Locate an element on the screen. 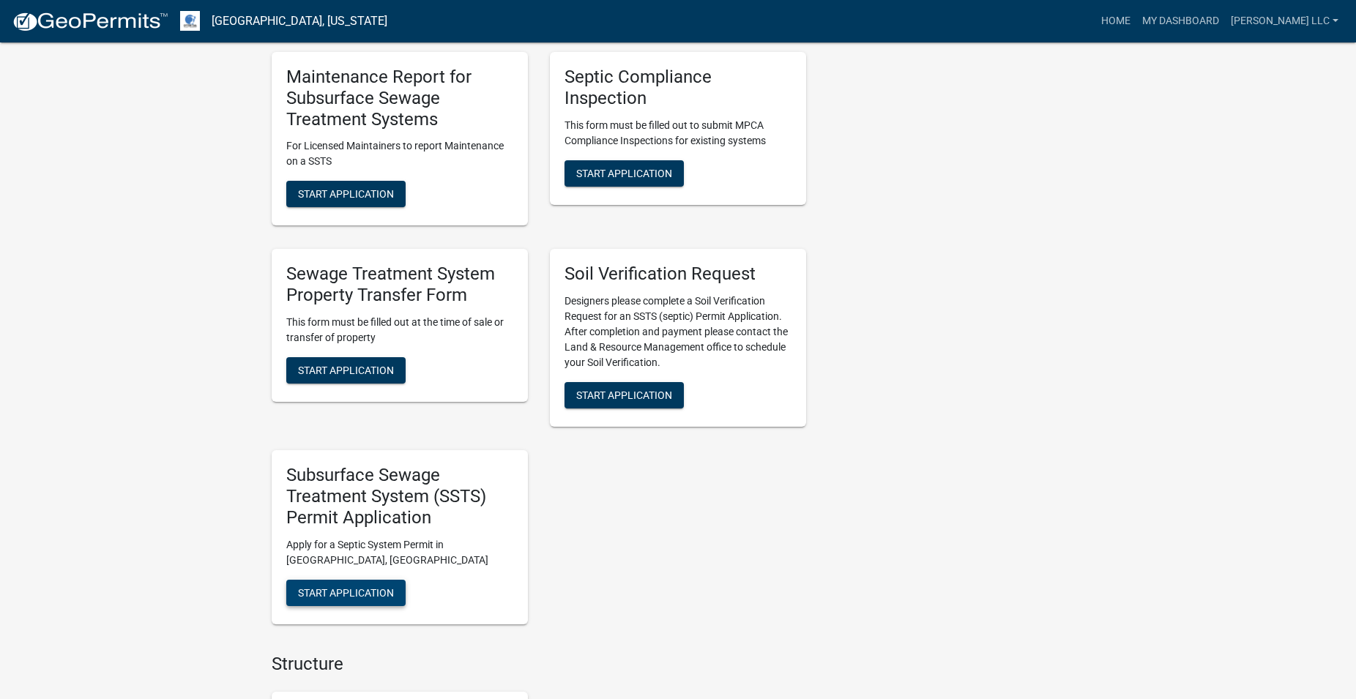  h5: Soil Verification Request is located at coordinates (678, 274).